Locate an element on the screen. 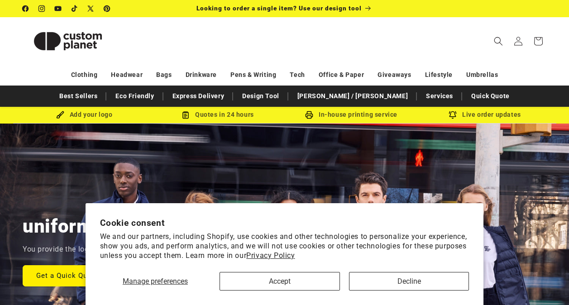  a: Services is located at coordinates (440, 96).